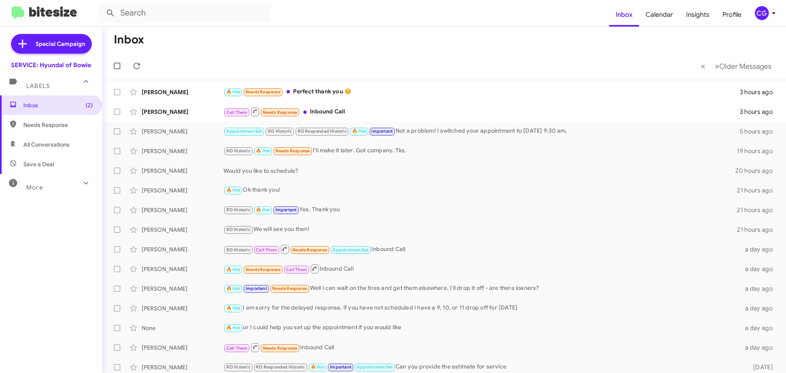  Describe the element at coordinates (759, 151) in the screenshot. I see `div: 19 hours ago` at that location.